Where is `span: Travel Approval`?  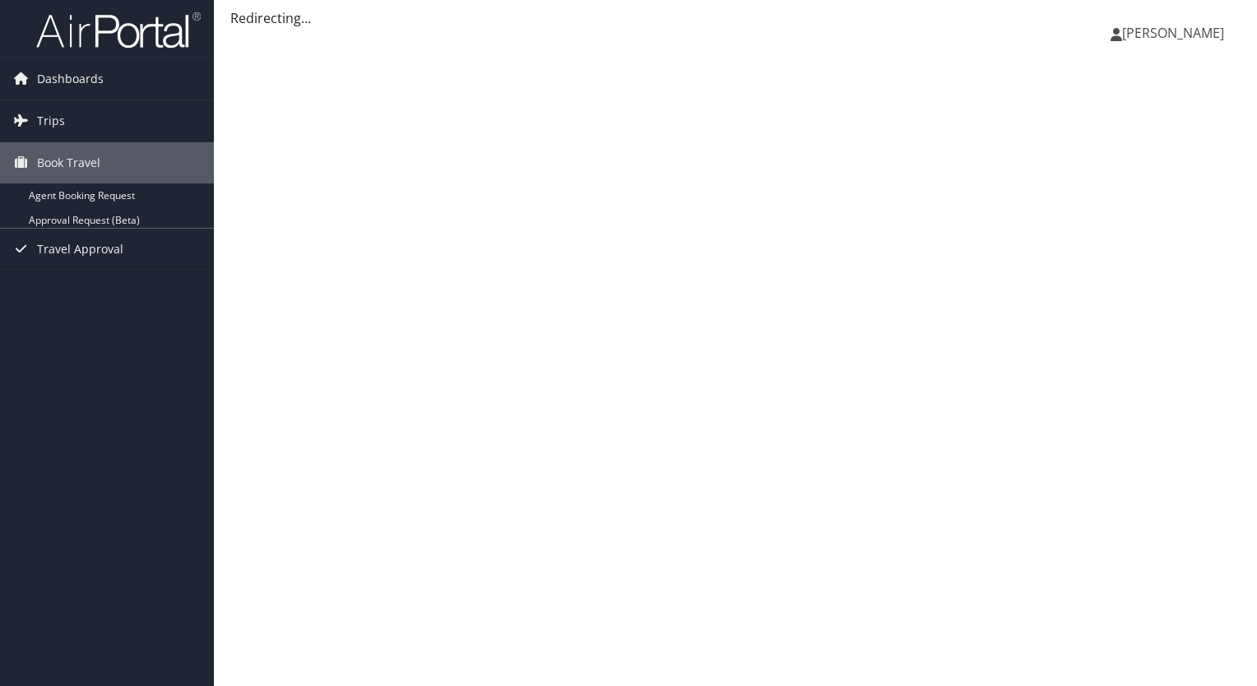
span: Travel Approval is located at coordinates (80, 249).